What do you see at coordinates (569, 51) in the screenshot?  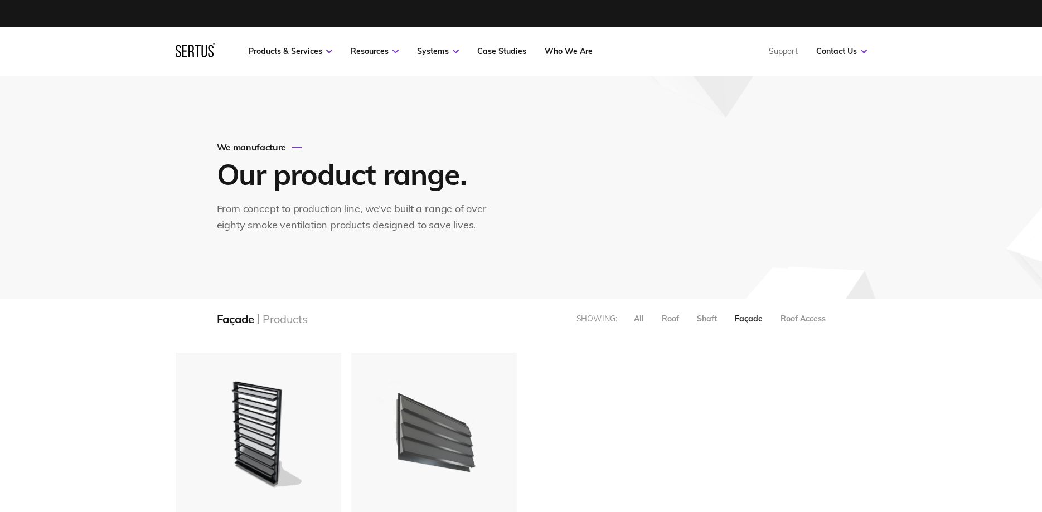 I see `a: Who We Are` at bounding box center [569, 51].